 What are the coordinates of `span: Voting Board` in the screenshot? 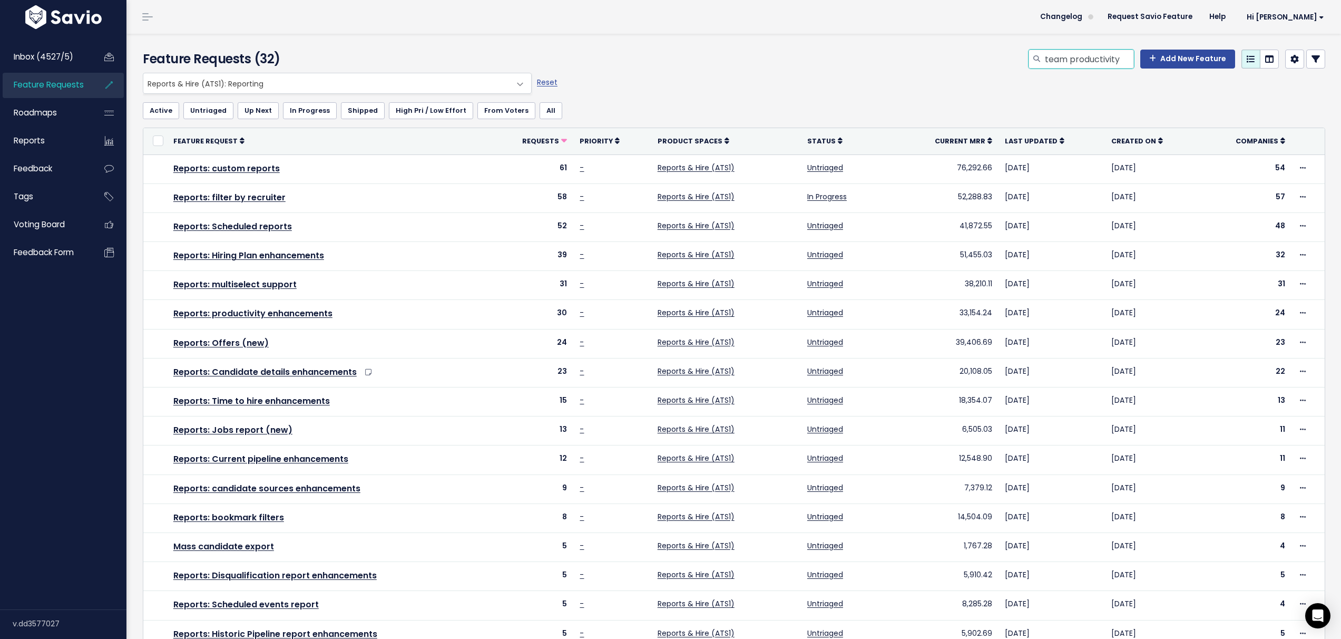 It's located at (39, 224).